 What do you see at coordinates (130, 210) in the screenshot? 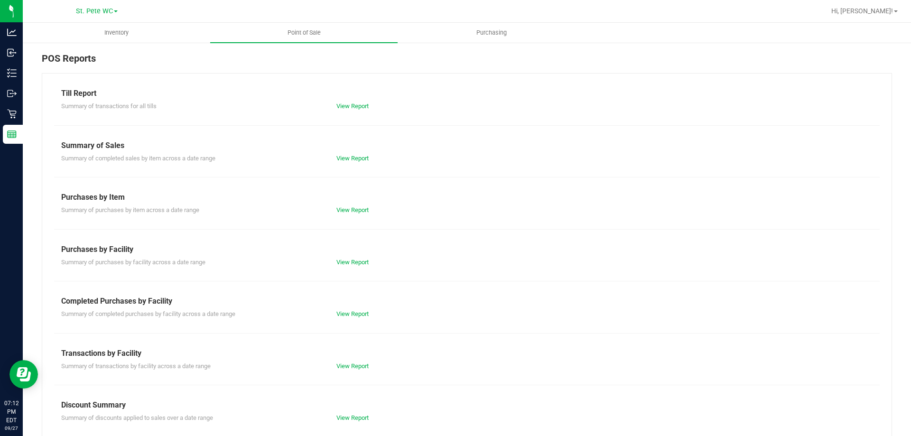
I see `span: Summary of purchases by item across a date range` at bounding box center [130, 210].